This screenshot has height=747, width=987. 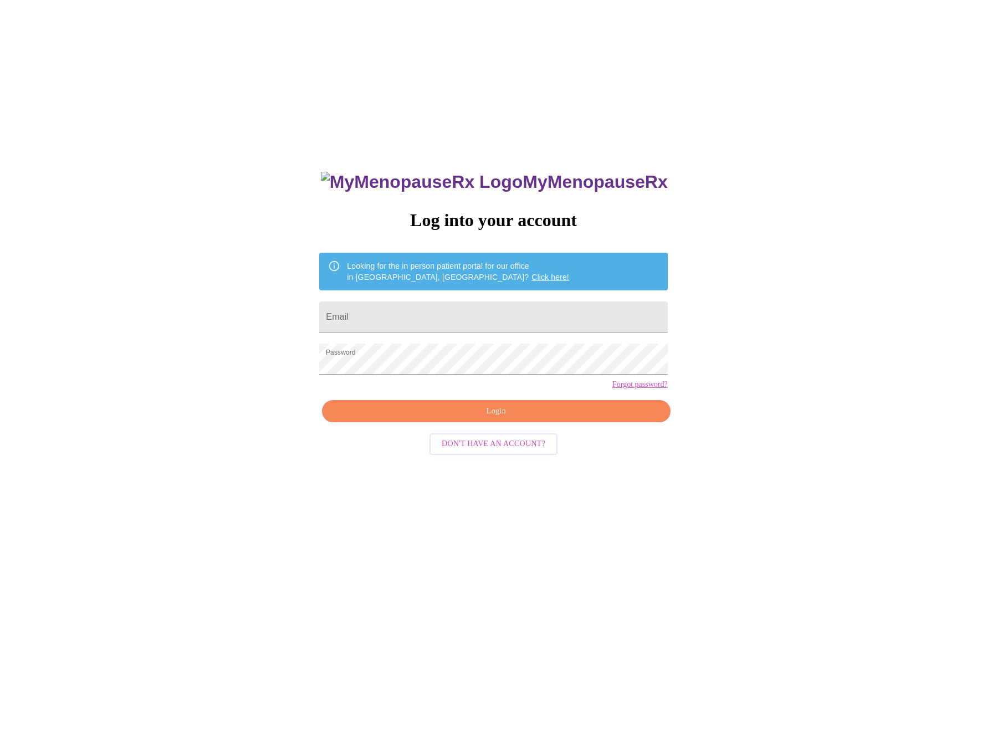 I want to click on img: MyMenopauseRx Logo, so click(x=422, y=182).